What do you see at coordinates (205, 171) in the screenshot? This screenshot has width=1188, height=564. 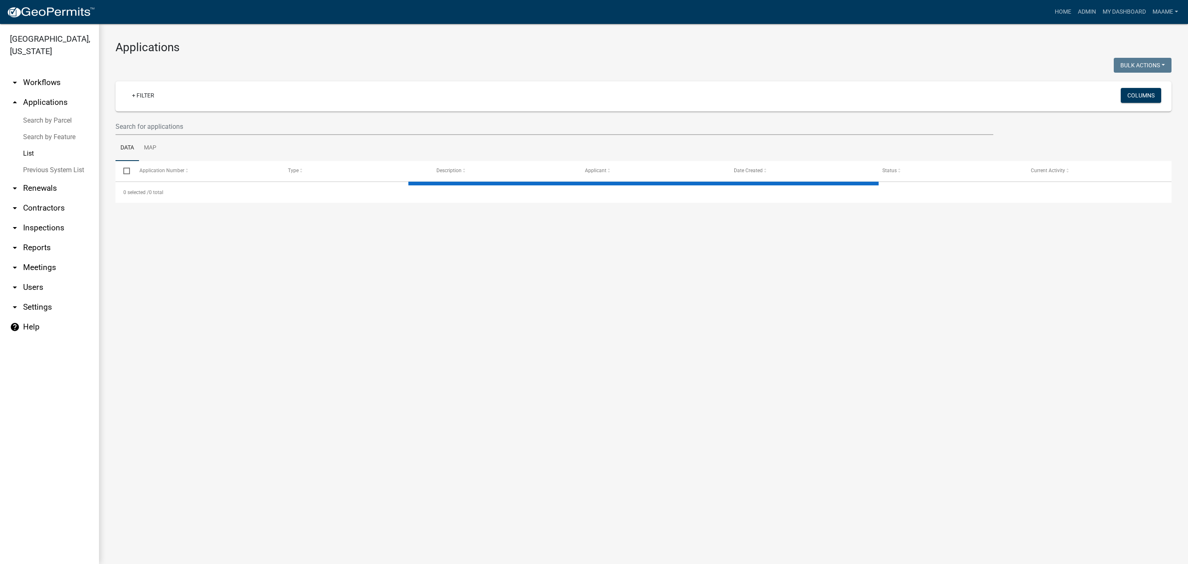 I see `datatable-header-cell: Application Number` at bounding box center [205, 171].